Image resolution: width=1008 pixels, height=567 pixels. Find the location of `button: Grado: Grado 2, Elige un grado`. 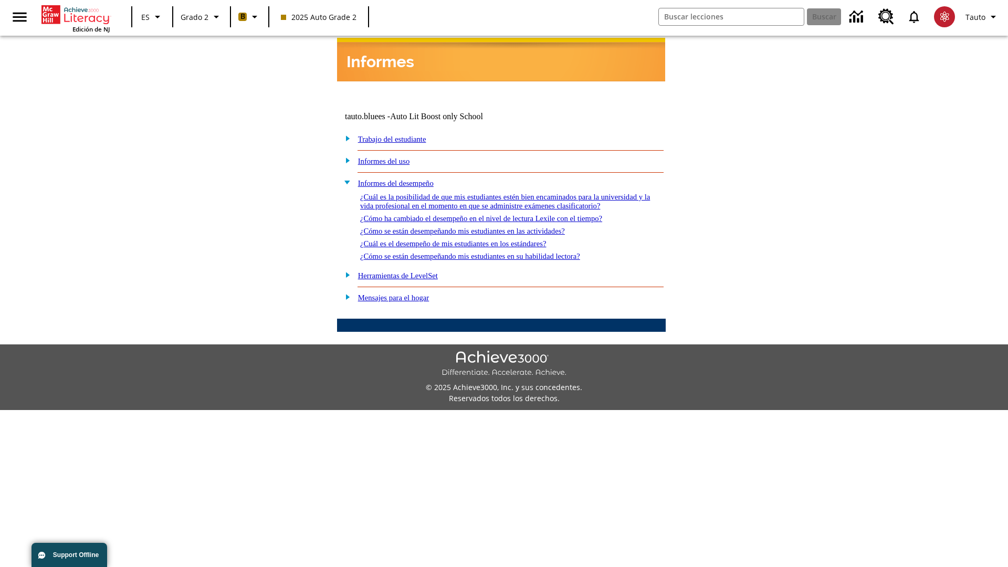

button: Grado: Grado 2, Elige un grado is located at coordinates (202, 17).